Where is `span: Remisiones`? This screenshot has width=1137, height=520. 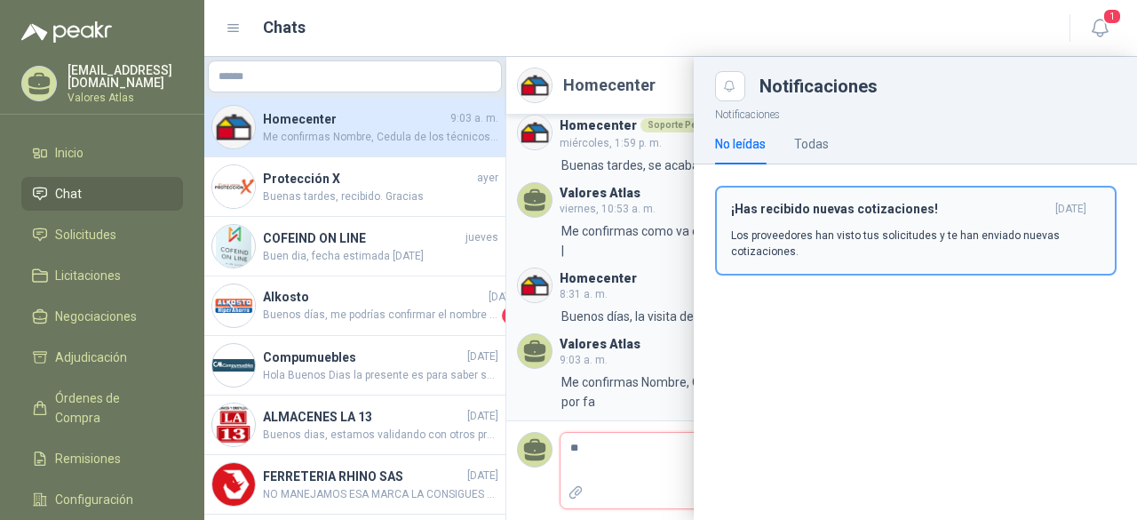 span: Remisiones is located at coordinates (88, 458).